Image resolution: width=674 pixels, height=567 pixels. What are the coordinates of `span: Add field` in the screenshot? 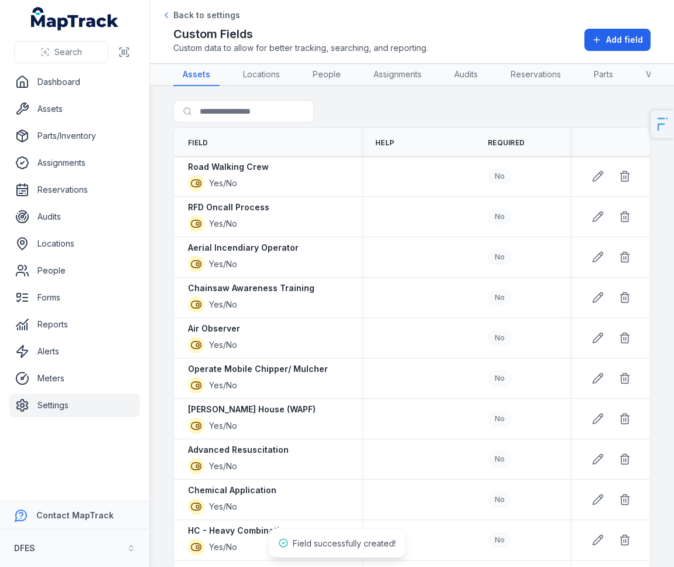 It's located at (624, 40).